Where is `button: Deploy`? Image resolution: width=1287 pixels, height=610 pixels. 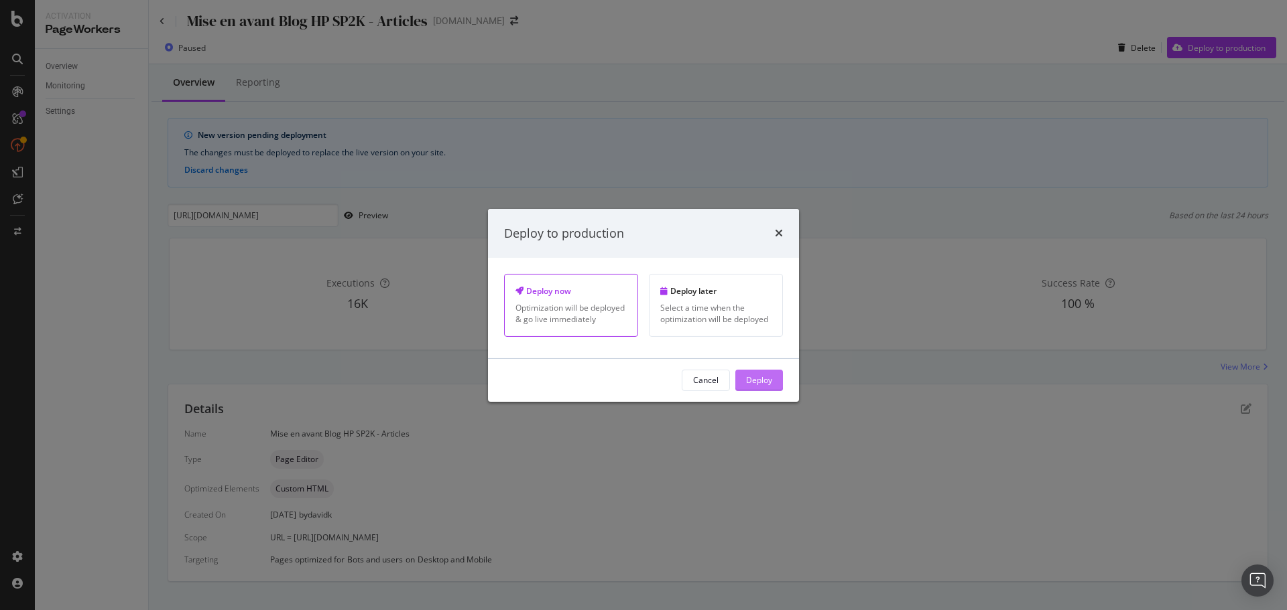 button: Deploy is located at coordinates (759, 381).